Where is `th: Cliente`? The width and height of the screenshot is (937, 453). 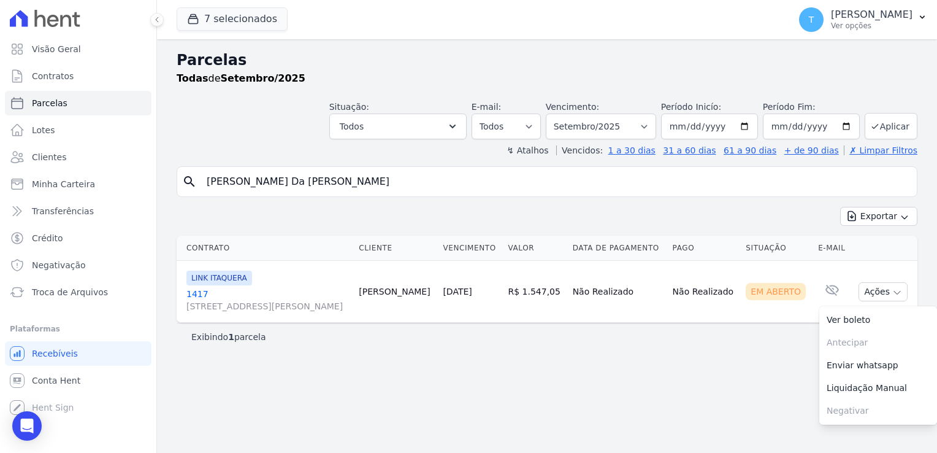 th: Cliente is located at coordinates (396, 248).